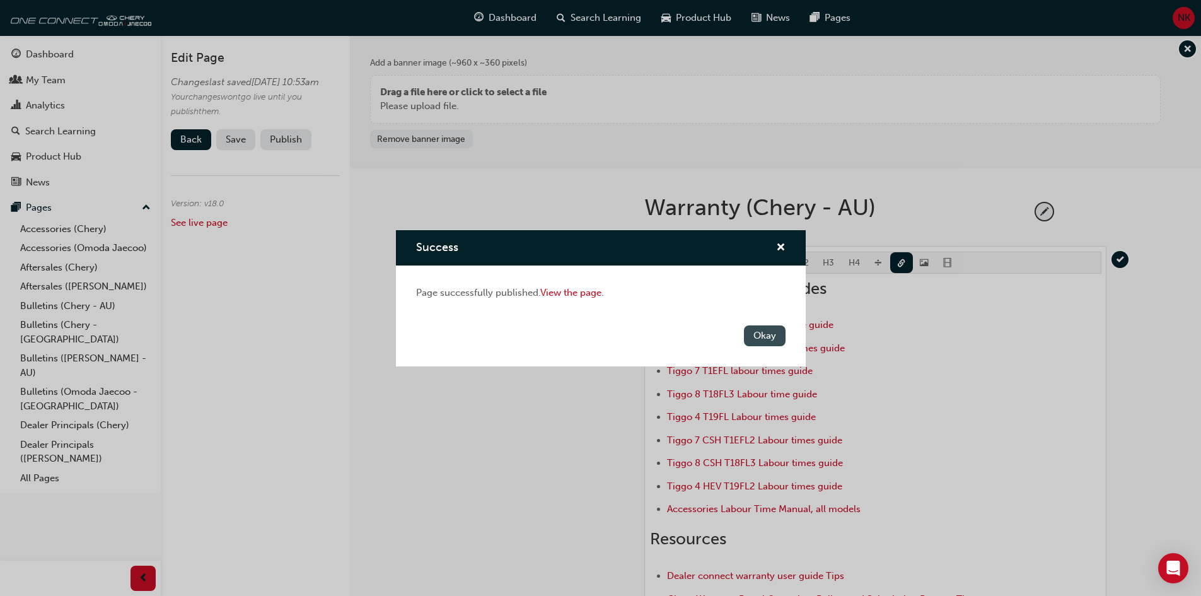  Describe the element at coordinates (781, 248) in the screenshot. I see `button: cross-icon` at that location.